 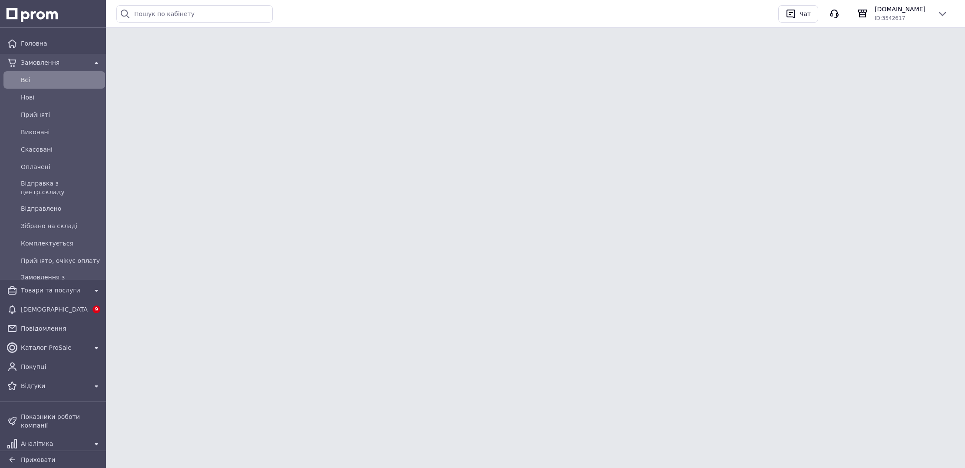 I want to click on span: Прийняті, so click(x=61, y=115).